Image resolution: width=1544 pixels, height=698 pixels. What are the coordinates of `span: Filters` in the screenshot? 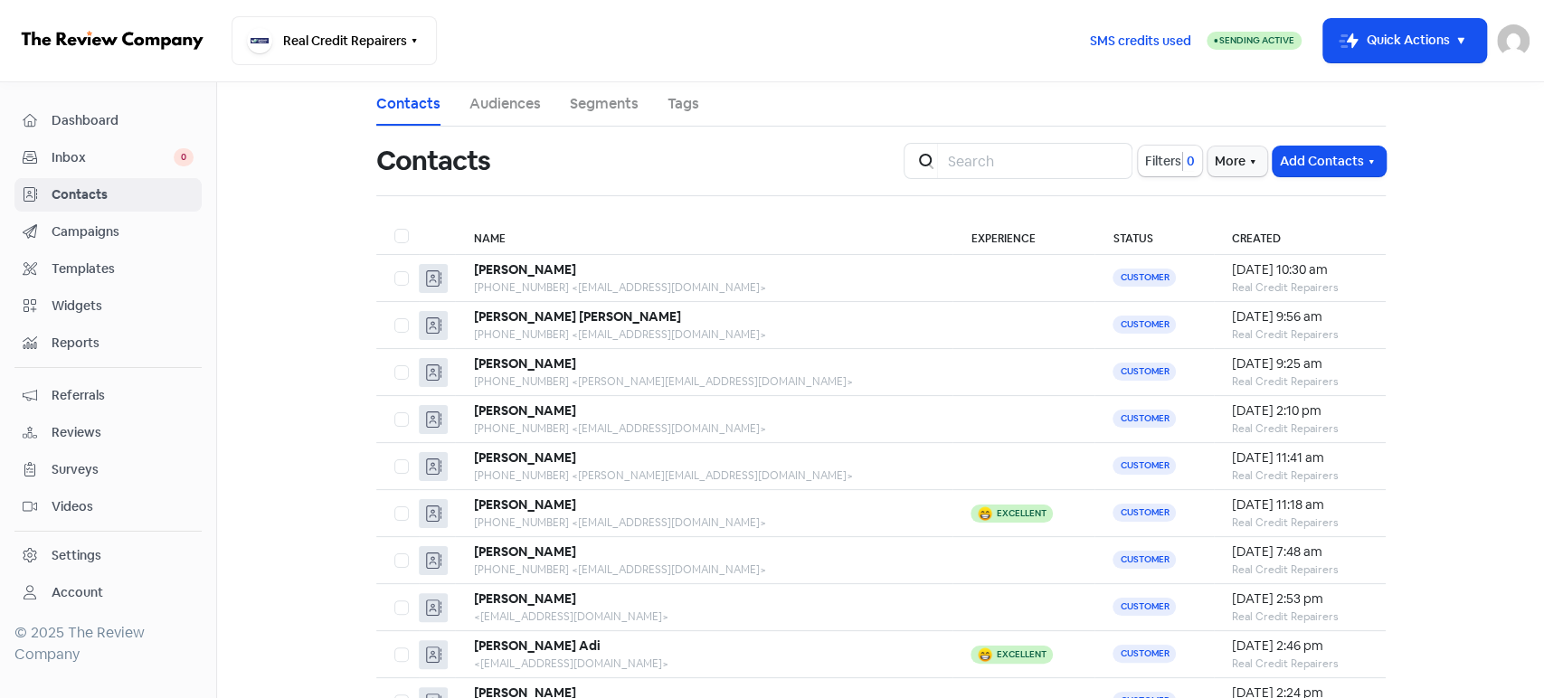 It's located at (1163, 161).